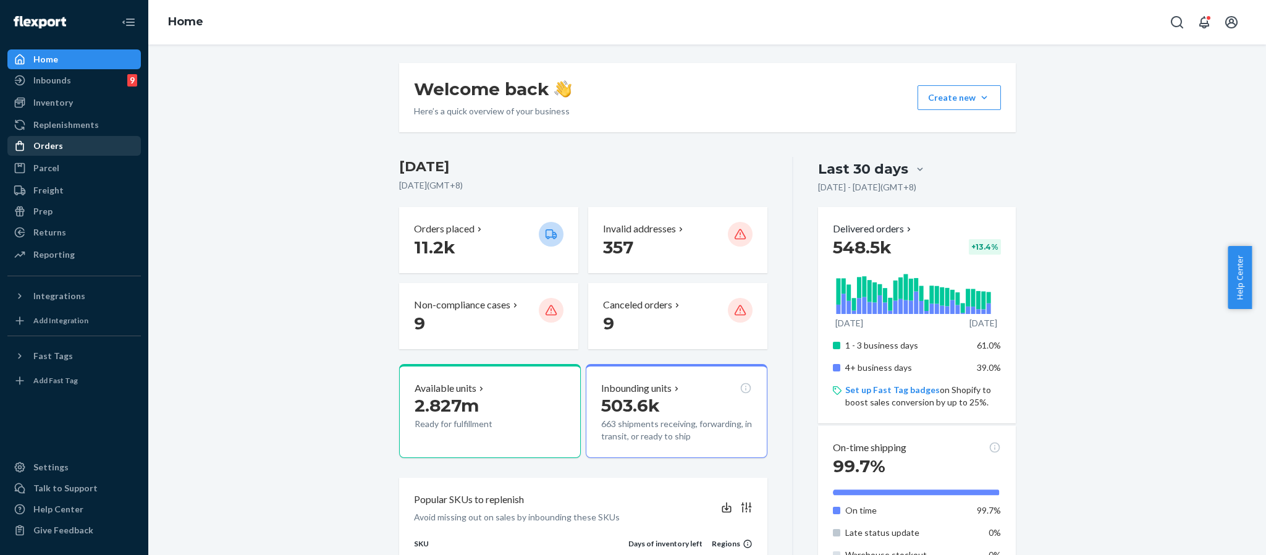 The width and height of the screenshot is (1266, 555). I want to click on p: Inbounding units, so click(636, 388).